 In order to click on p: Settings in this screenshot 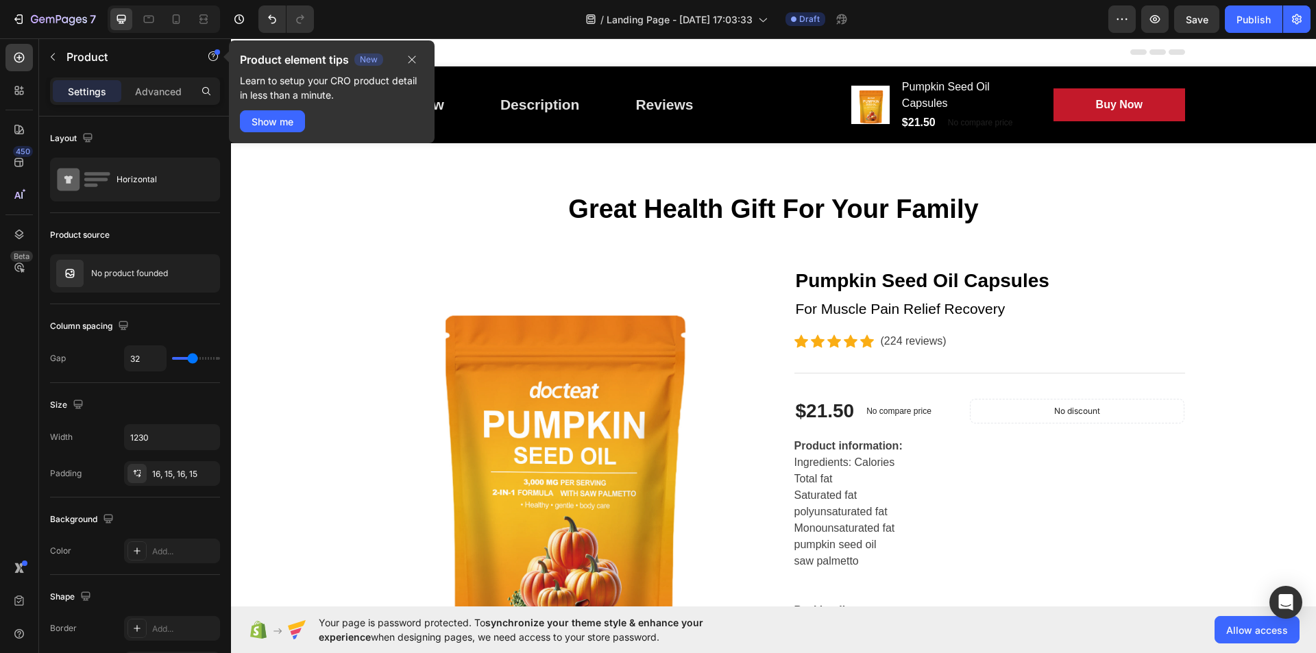, I will do `click(87, 91)`.